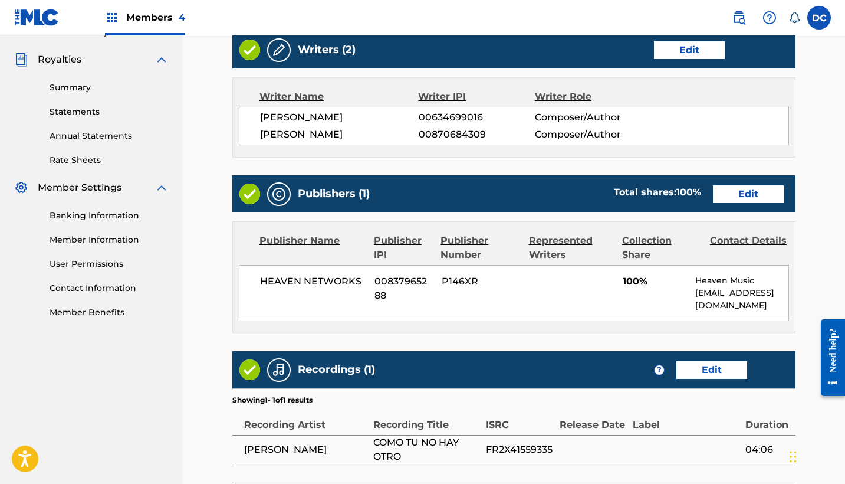  Describe the element at coordinates (21, 41) in the screenshot. I see `div: Need help?` at that location.